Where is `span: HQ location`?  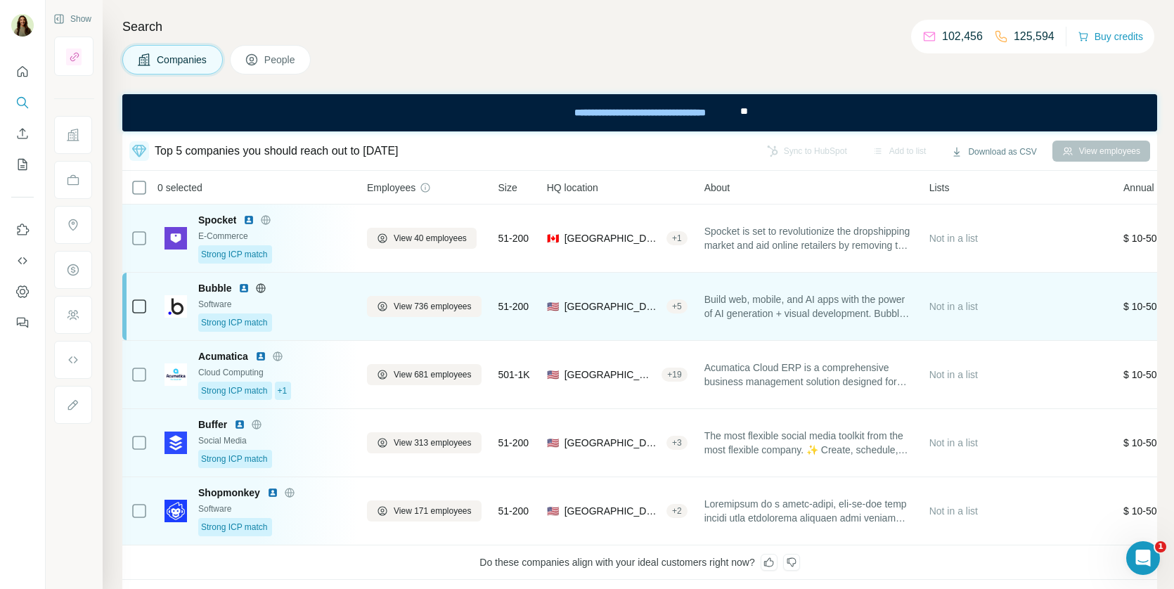
span: HQ location is located at coordinates (572, 188).